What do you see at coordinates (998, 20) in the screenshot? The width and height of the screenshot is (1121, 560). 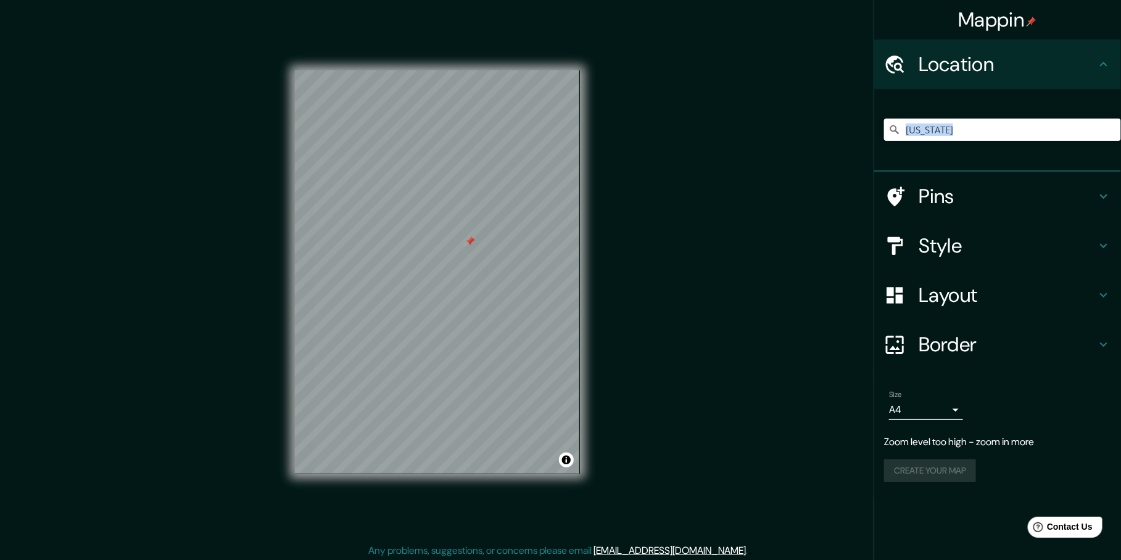 I see `h4: Mappin` at bounding box center [998, 20].